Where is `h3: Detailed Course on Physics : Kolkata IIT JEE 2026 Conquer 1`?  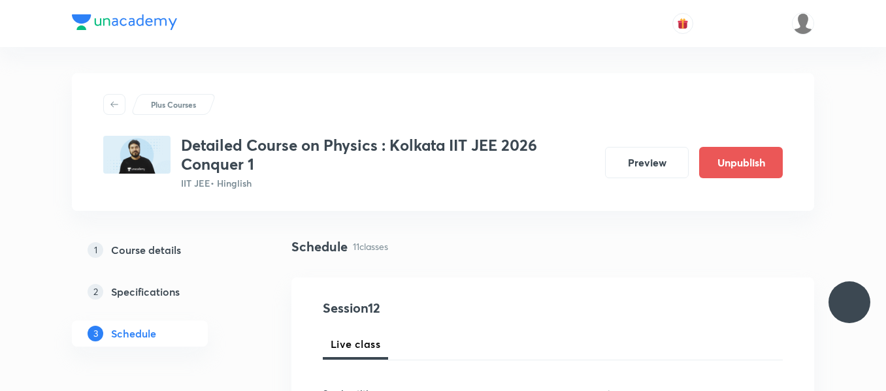
h3: Detailed Course on Physics : Kolkata IIT JEE 2026 Conquer 1 is located at coordinates (388, 155).